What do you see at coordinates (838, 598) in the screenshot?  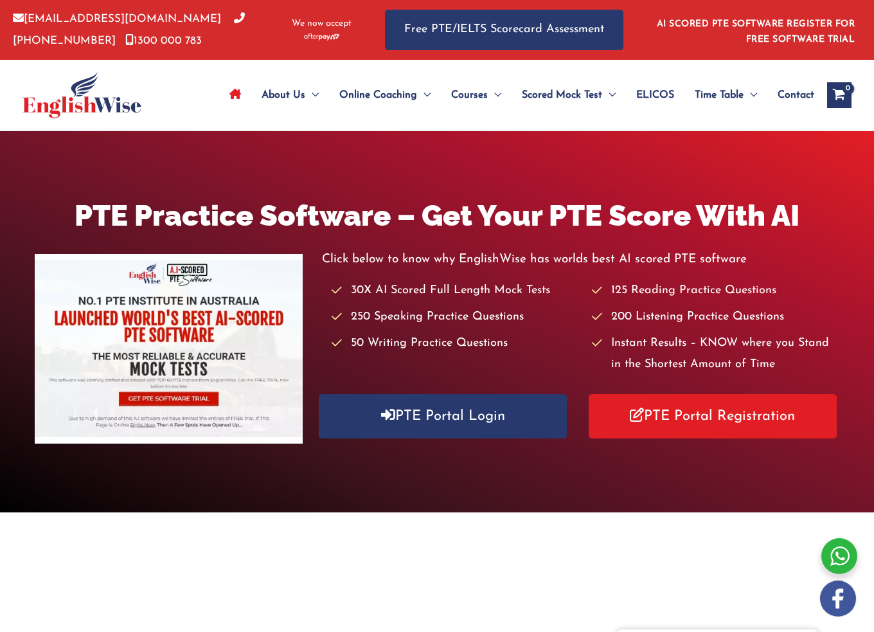 I see `img: white-facebook.png` at bounding box center [838, 598].